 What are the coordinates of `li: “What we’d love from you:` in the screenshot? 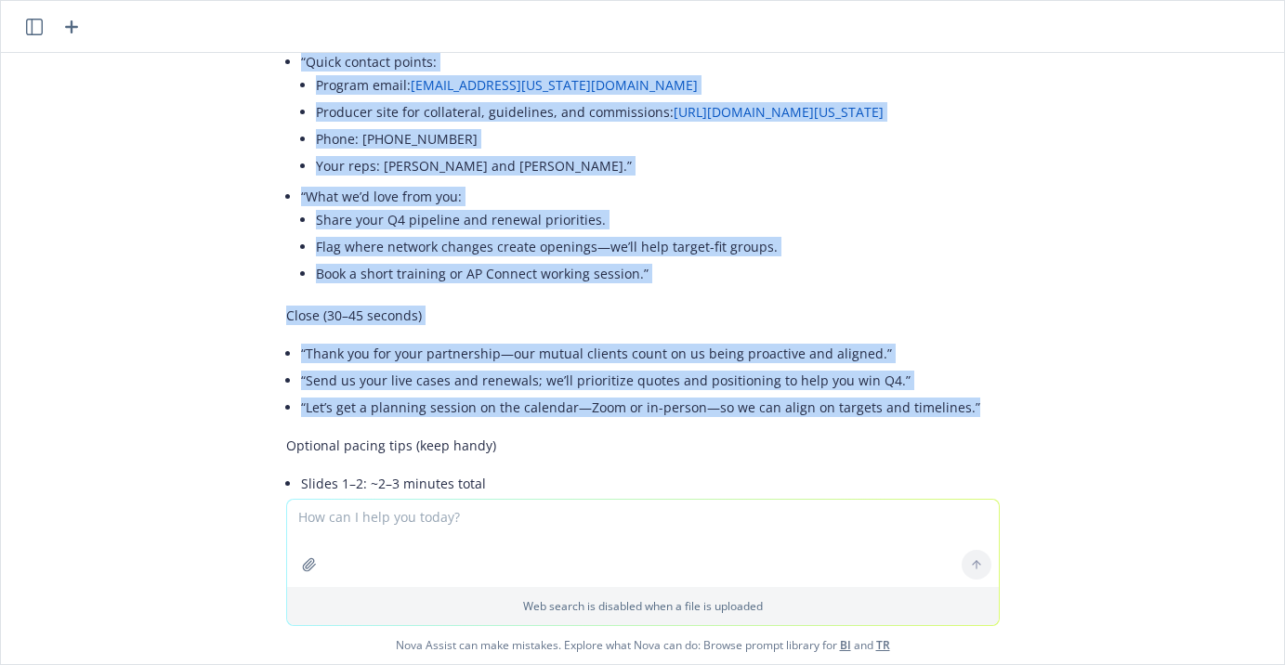 It's located at (650, 237).